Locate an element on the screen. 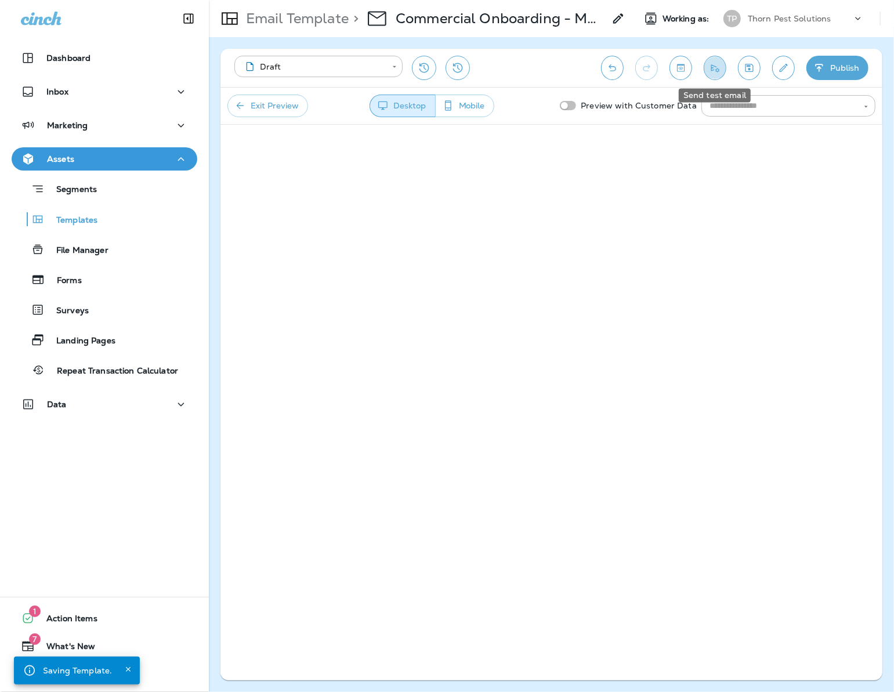 This screenshot has height=692, width=894. p: Commercial Onboarding - MFH - Cockroach Flier/Video is located at coordinates (500, 19).